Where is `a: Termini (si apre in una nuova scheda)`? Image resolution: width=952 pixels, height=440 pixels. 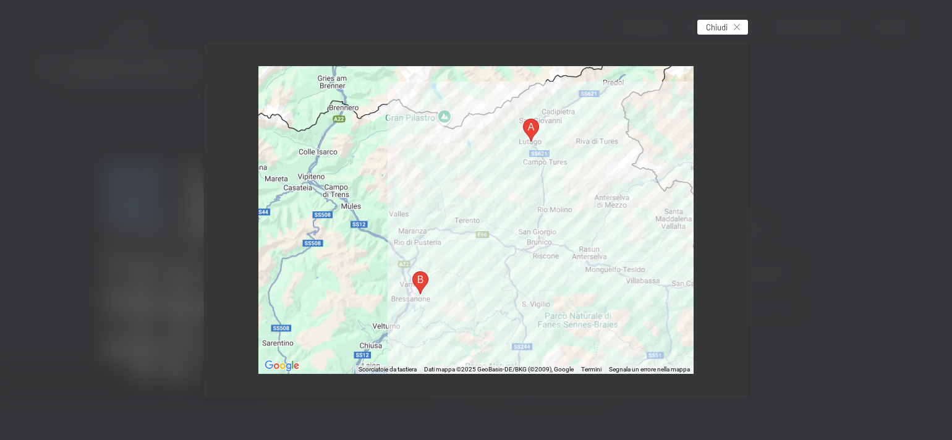 a: Termini (si apre in una nuova scheda) is located at coordinates (591, 369).